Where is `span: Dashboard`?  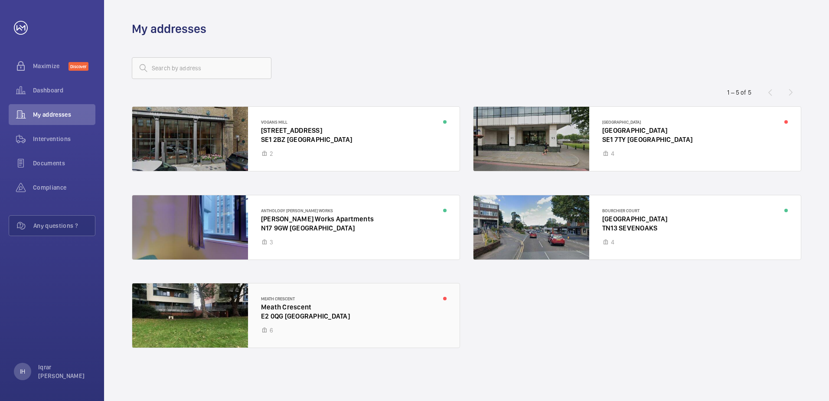
span: Dashboard is located at coordinates (64, 90).